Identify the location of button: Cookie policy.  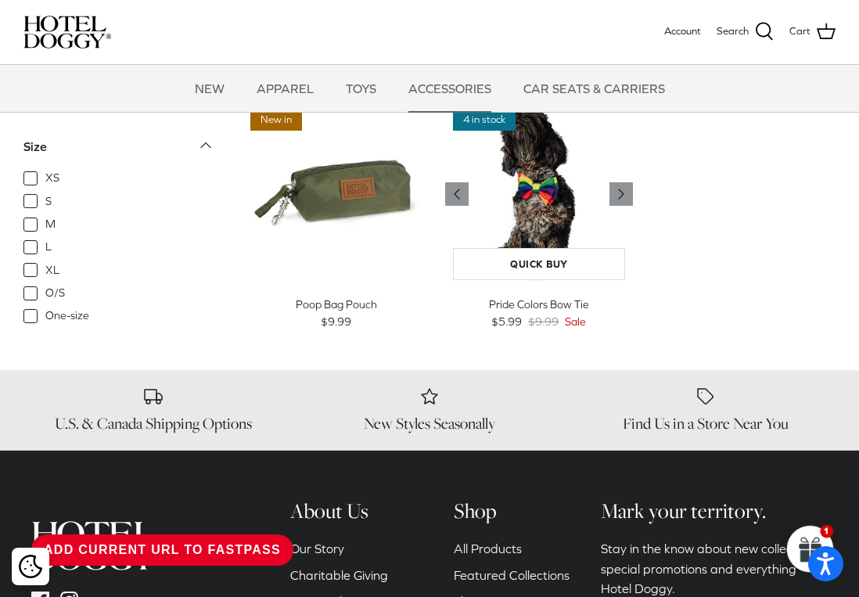
(30, 566).